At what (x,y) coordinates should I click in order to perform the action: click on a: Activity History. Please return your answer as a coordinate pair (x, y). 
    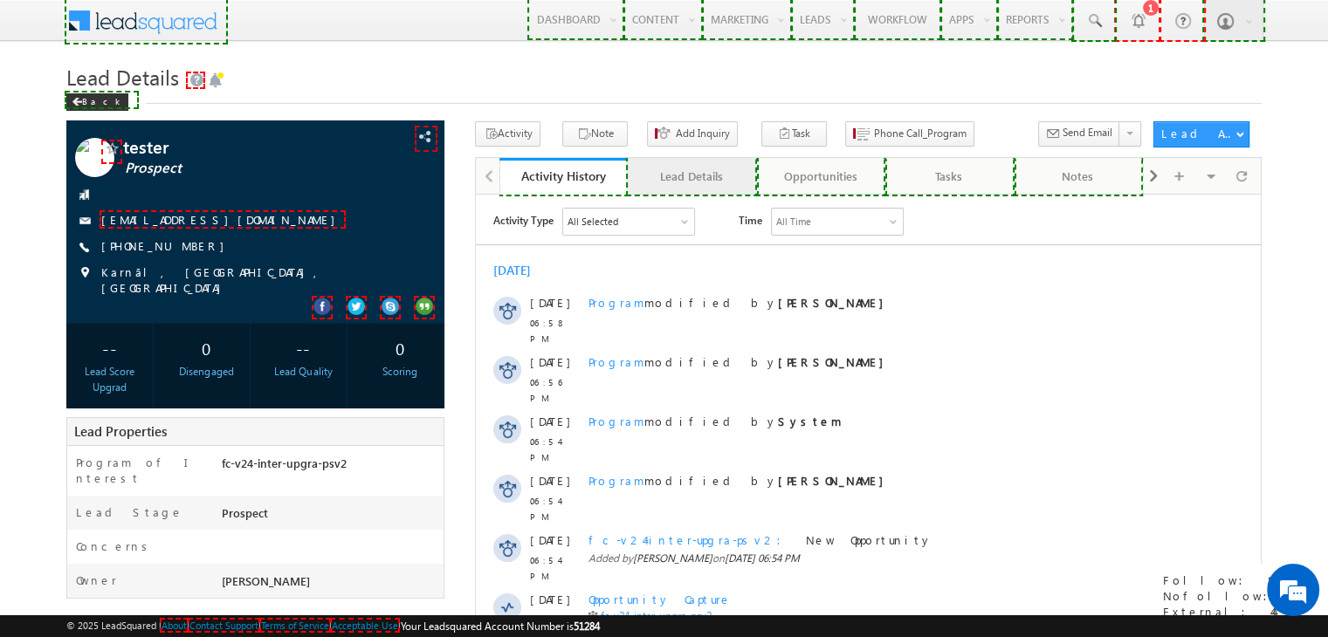
    Looking at the image, I should click on (563, 176).